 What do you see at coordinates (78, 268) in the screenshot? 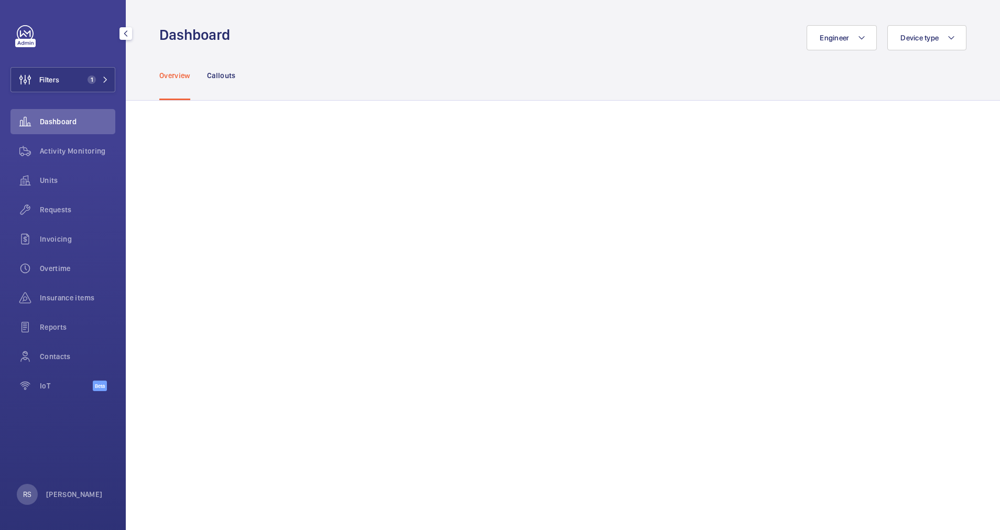
I see `span: Overtime` at bounding box center [78, 268].